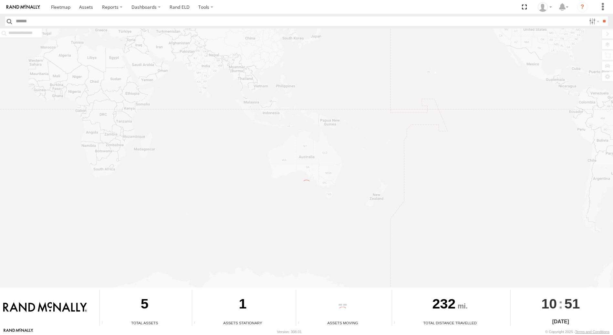 The image size is (613, 335). I want to click on div: Total number of assets current stationary., so click(197, 323).